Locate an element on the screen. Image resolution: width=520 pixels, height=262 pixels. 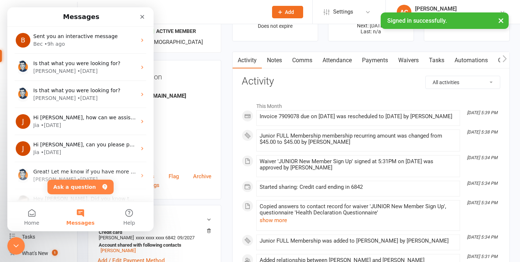
a: Activity is located at coordinates (247, 60).